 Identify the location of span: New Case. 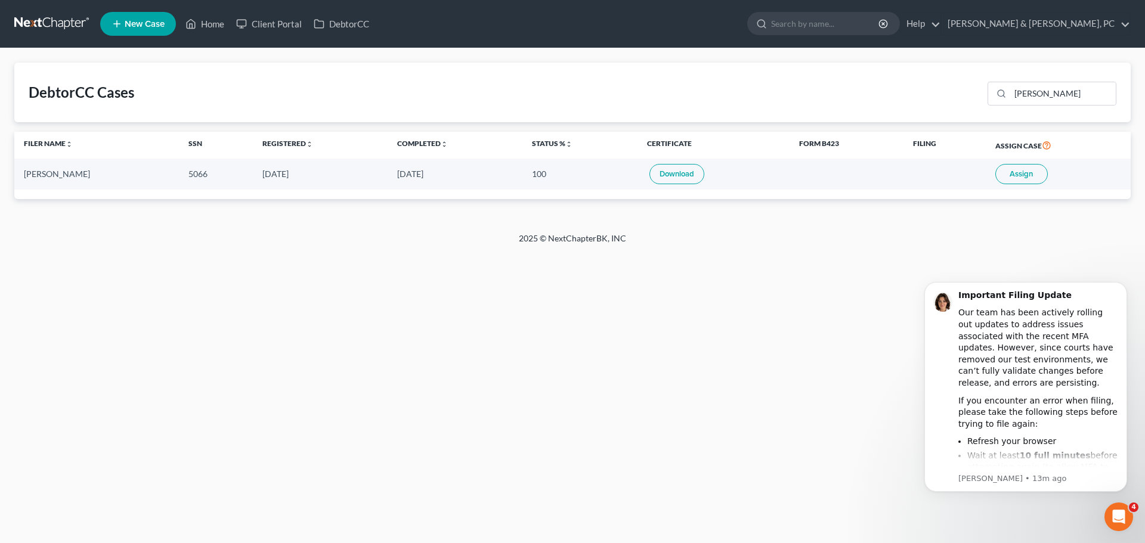
(144, 24).